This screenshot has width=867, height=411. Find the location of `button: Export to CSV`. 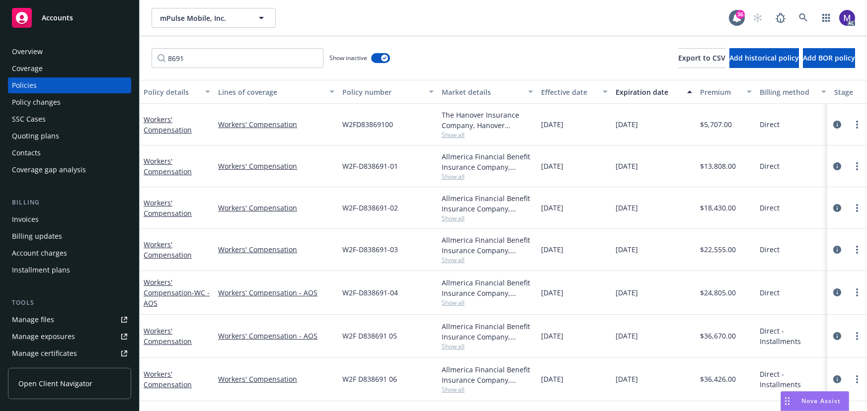

button: Export to CSV is located at coordinates (702, 58).